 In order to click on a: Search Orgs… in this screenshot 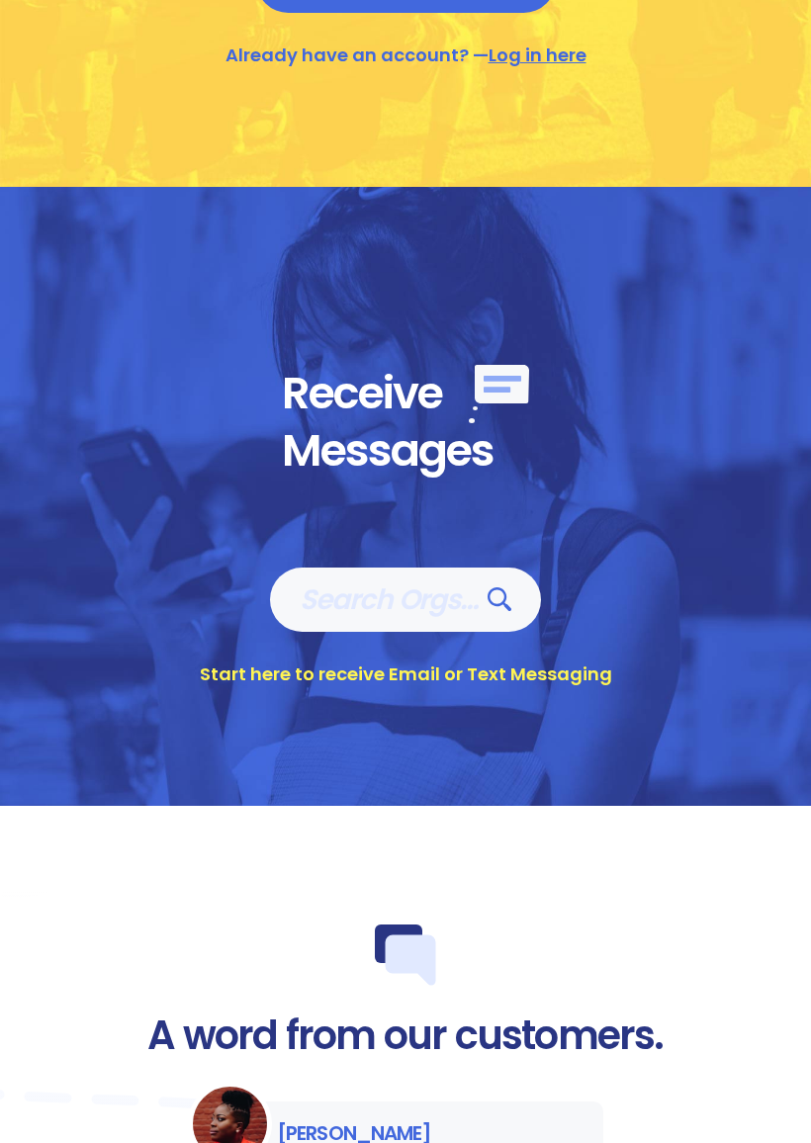, I will do `click(405, 599)`.